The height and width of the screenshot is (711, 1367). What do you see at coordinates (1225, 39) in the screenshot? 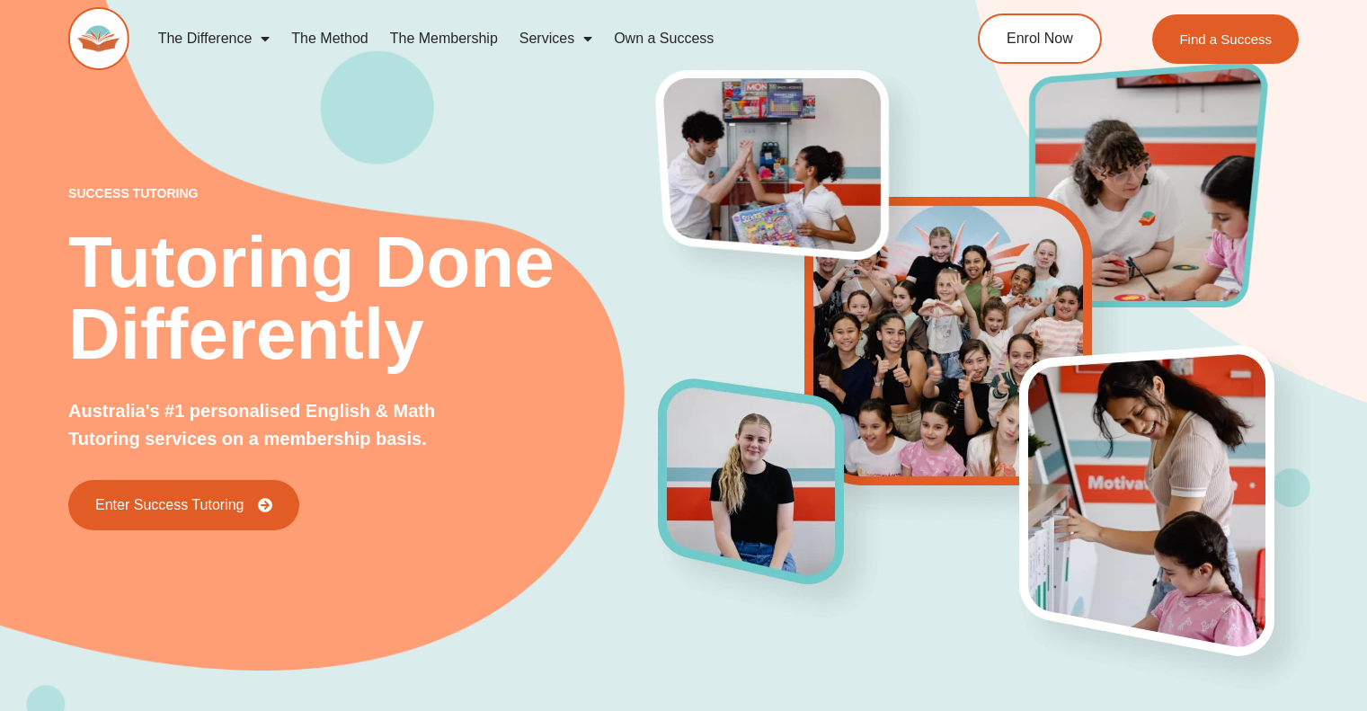
I see `a: Find a Success` at bounding box center [1225, 39].